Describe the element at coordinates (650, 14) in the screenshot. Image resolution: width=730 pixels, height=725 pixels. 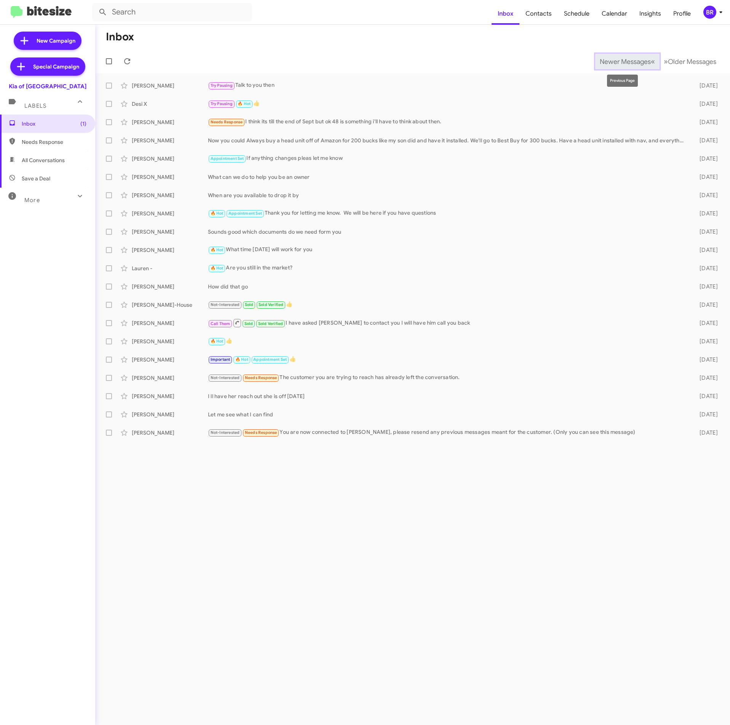
I see `span: Insights` at that location.